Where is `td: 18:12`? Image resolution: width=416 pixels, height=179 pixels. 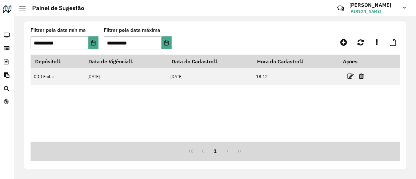 td: 18:12 is located at coordinates (295, 76).